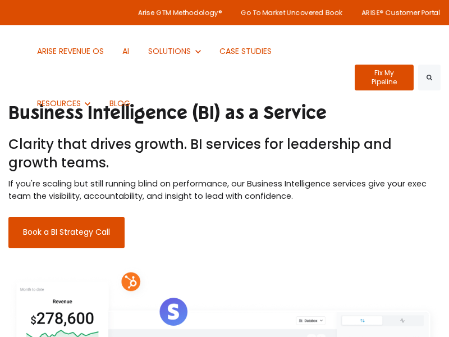  I want to click on button: Show submenu for RESOURCES RESOURCES, so click(63, 103).